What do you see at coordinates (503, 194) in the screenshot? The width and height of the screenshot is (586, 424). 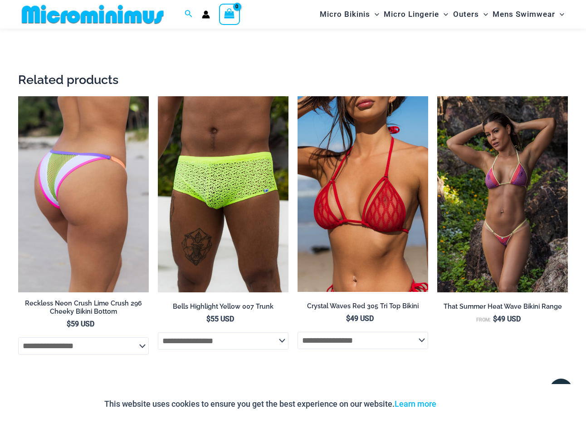 I see `a: That Summer Heat Wave 3063 Tri Top 4303 Micro Bottom 01That Summer Heat Wave 3063 Tri Top 4303 Mi...` at bounding box center [503, 194].